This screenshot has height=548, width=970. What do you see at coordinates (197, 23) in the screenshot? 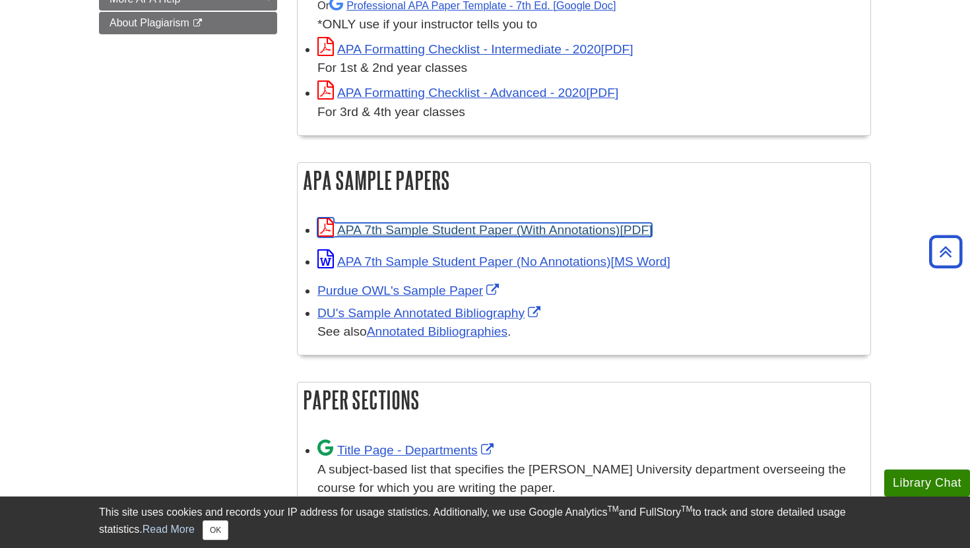
I see `i: This link opens in a new window` at bounding box center [197, 23].